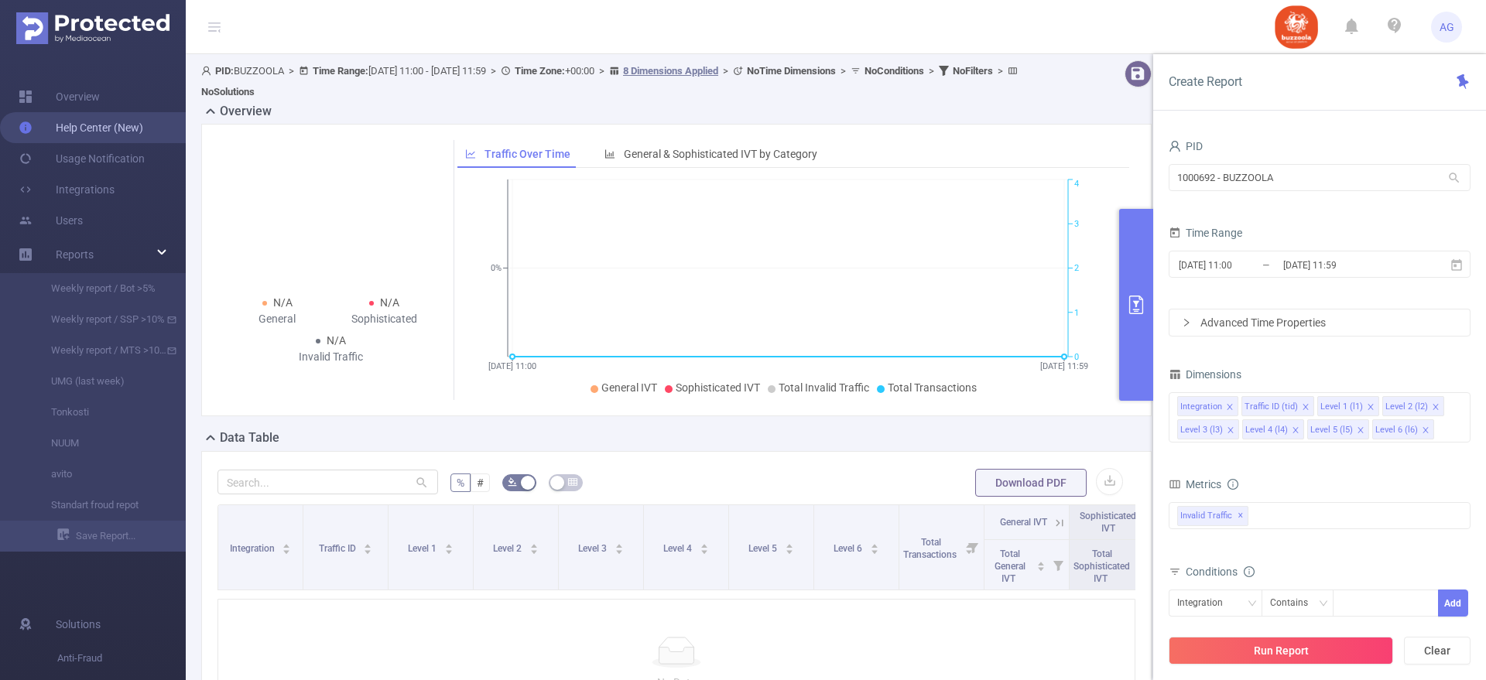 This screenshot has width=1486, height=680. Describe the element at coordinates (423, 549) in the screenshot. I see `span: Level 1` at that location.